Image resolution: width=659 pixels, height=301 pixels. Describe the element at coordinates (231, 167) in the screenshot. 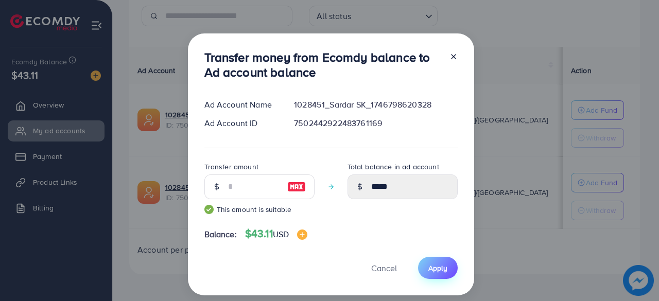

I see `label: Transfer amount` at that location.